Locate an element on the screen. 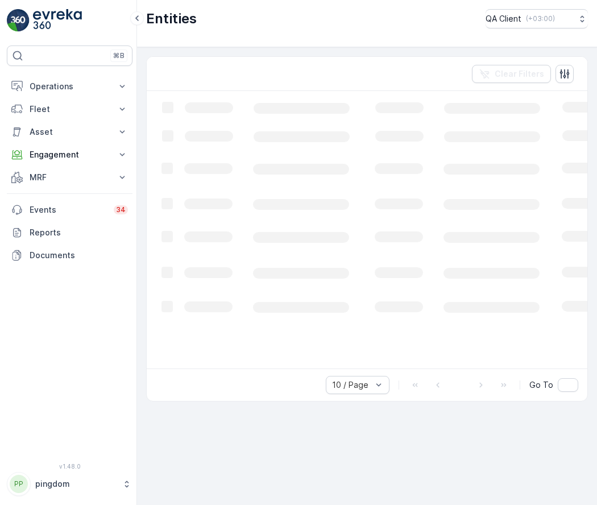 This screenshot has width=597, height=505. div: PP is located at coordinates (19, 484).